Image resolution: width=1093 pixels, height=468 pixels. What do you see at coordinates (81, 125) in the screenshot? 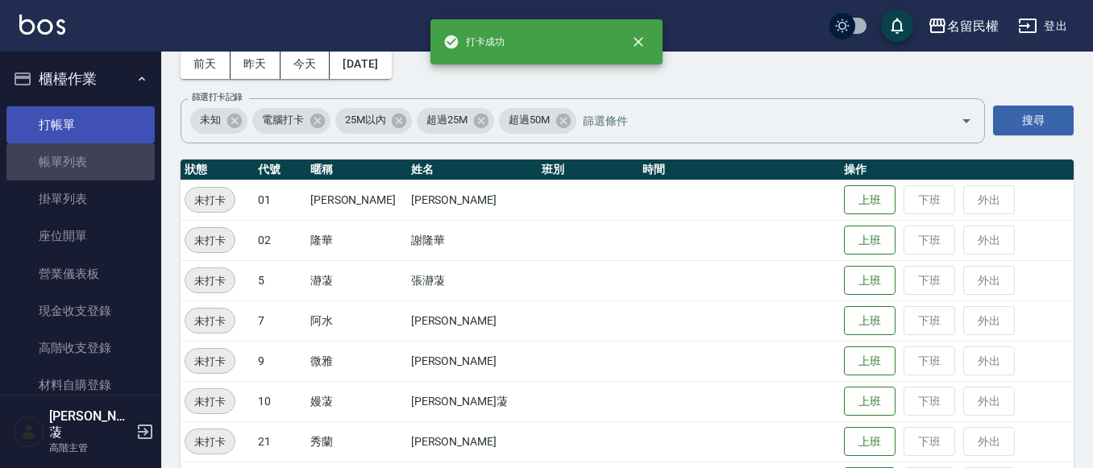
I see `a: 打帳單` at bounding box center [81, 125].